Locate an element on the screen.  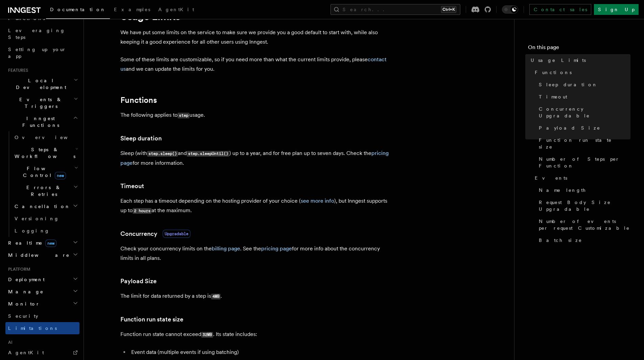
p: Sleep (with and ) up to a year, and for free plan up to seven days. Check the for more information. is located at coordinates (256, 158).